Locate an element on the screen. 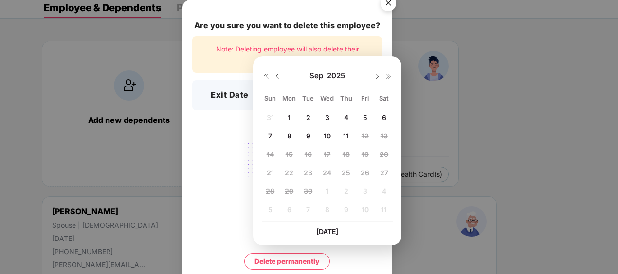  div: Mon is located at coordinates (289, 98).